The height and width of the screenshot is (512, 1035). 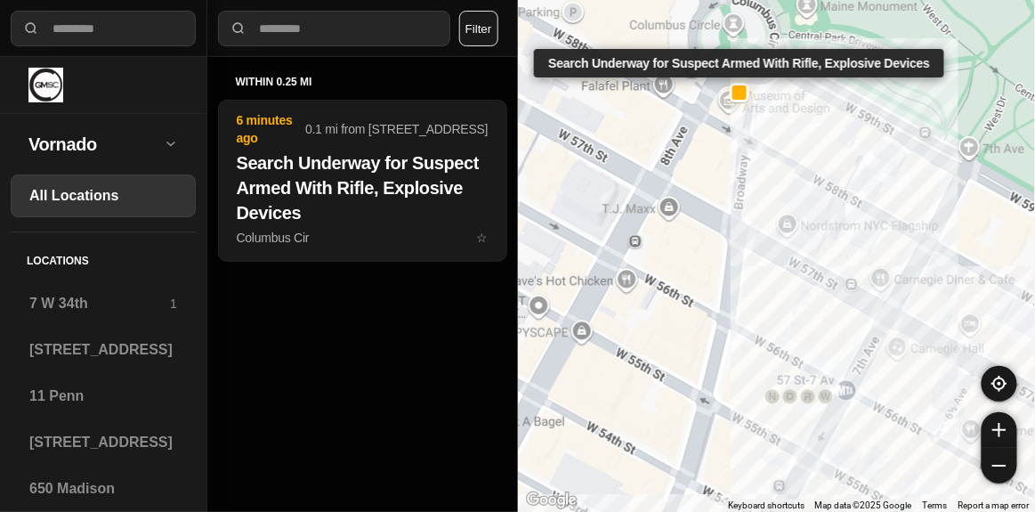 I want to click on div: Search Underway for Suspect Armed With Rifle, Explosive Devices, so click(x=739, y=63).